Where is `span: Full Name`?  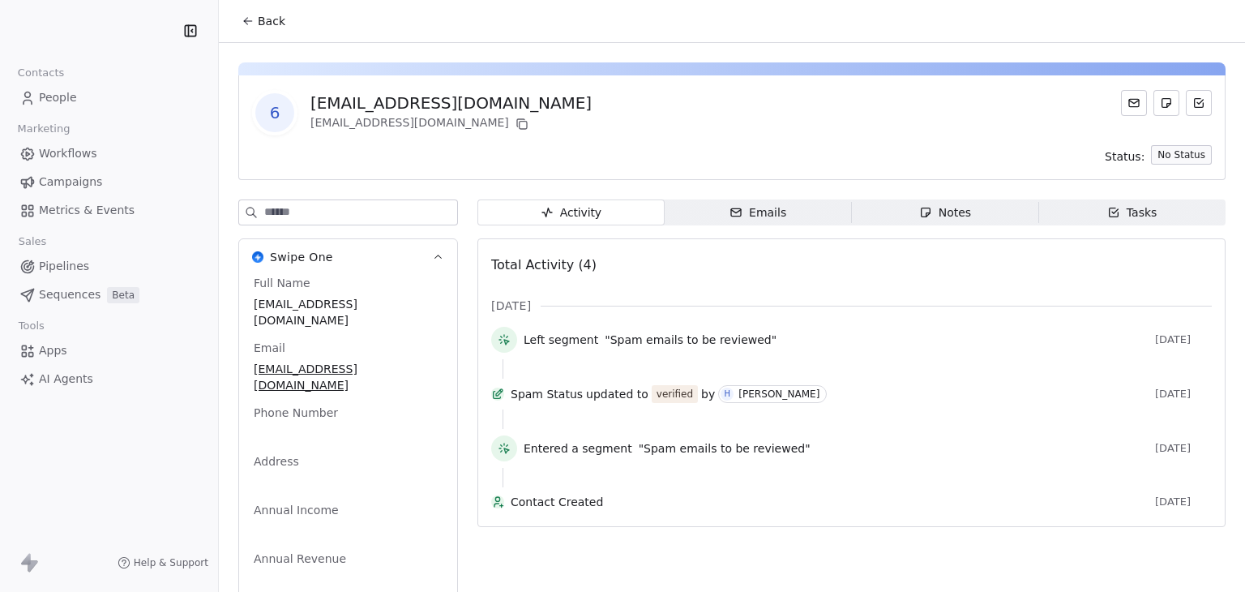
span: Full Name is located at coordinates (282, 283).